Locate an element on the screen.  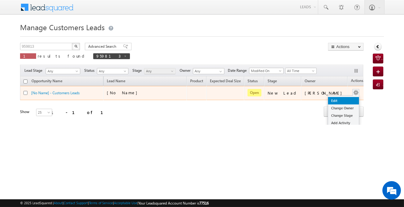
img: Search is located at coordinates (76, 46).